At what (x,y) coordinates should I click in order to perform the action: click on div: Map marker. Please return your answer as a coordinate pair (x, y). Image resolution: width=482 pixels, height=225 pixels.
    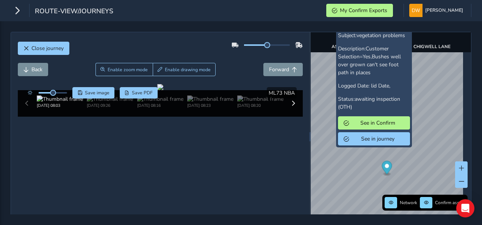
    Looking at the image, I should click on (387, 169).